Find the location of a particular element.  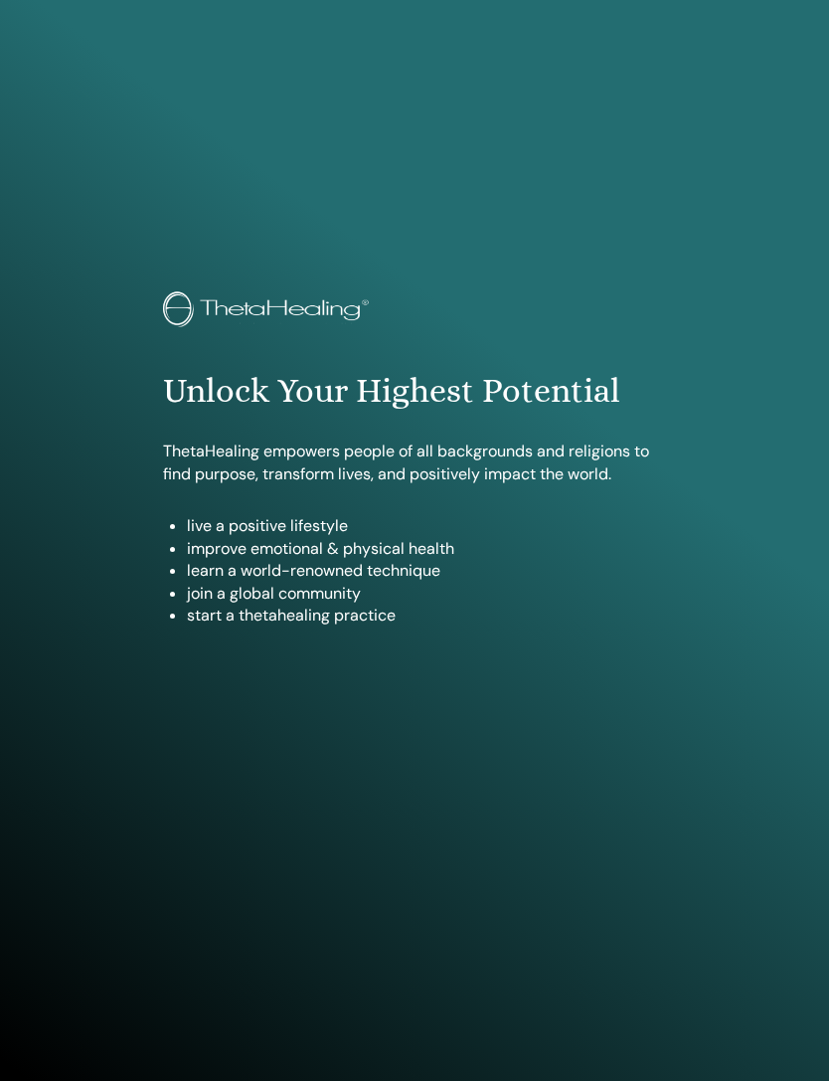

h1: Unlock Your Highest Potential is located at coordinates (415, 391).